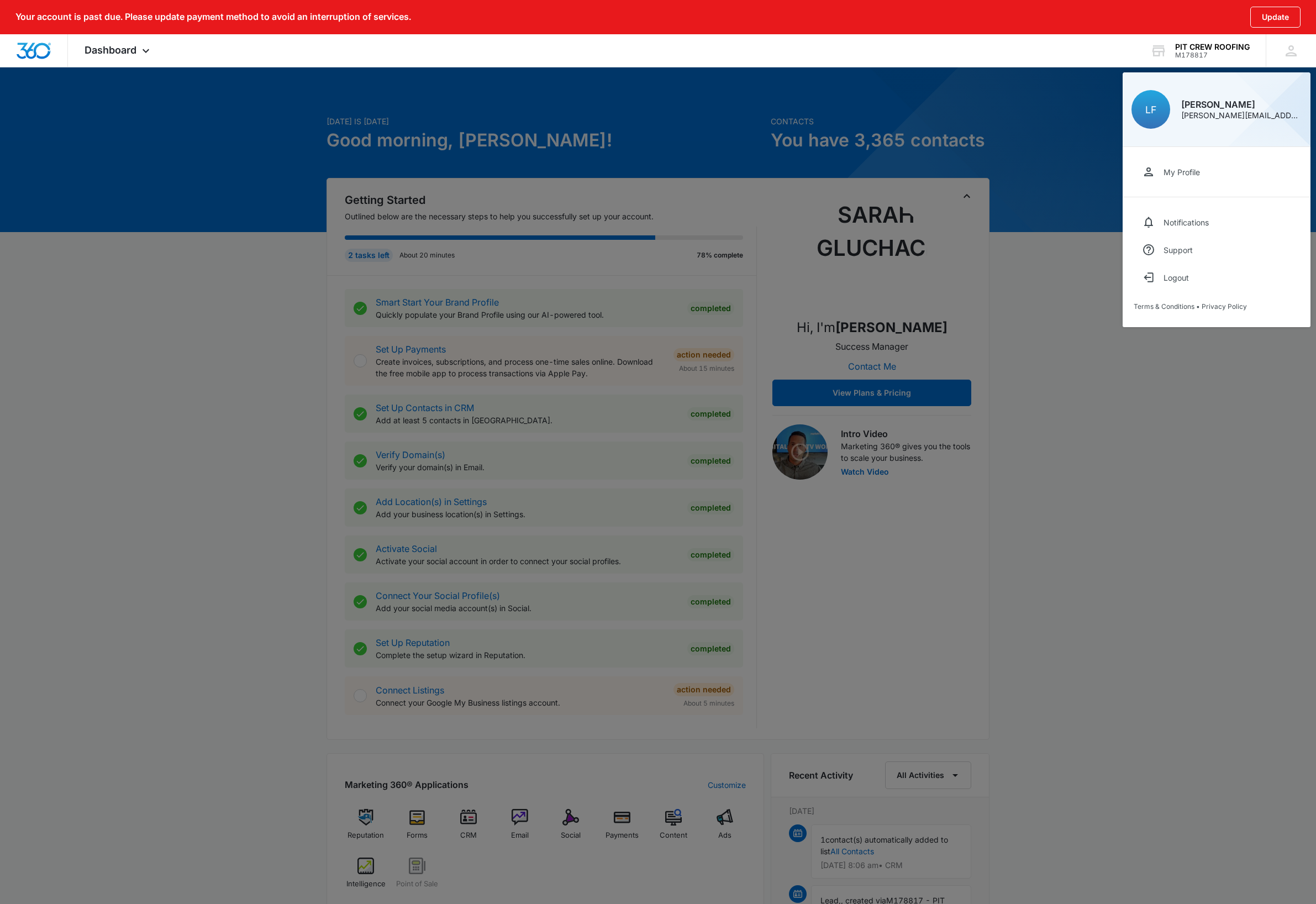  I want to click on button: Logout, so click(1217, 278).